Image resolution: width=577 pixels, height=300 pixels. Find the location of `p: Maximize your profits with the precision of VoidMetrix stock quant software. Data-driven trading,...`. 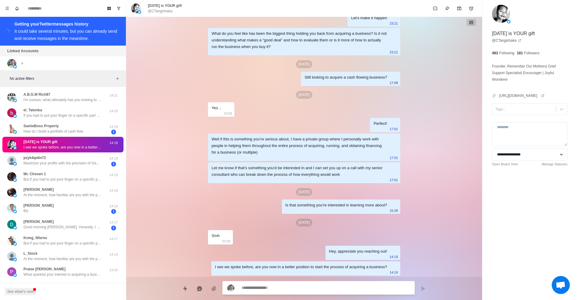

p: Maximize your profits with the precision of VoidMetrix stock quant software. Data-driven trading,... is located at coordinates (62, 163).